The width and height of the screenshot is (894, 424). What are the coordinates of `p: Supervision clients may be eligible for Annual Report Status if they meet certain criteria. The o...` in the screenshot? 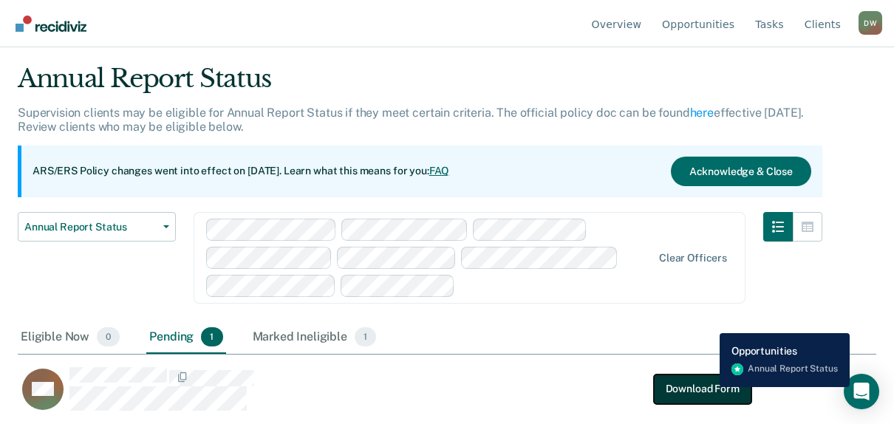 It's located at (411, 120).